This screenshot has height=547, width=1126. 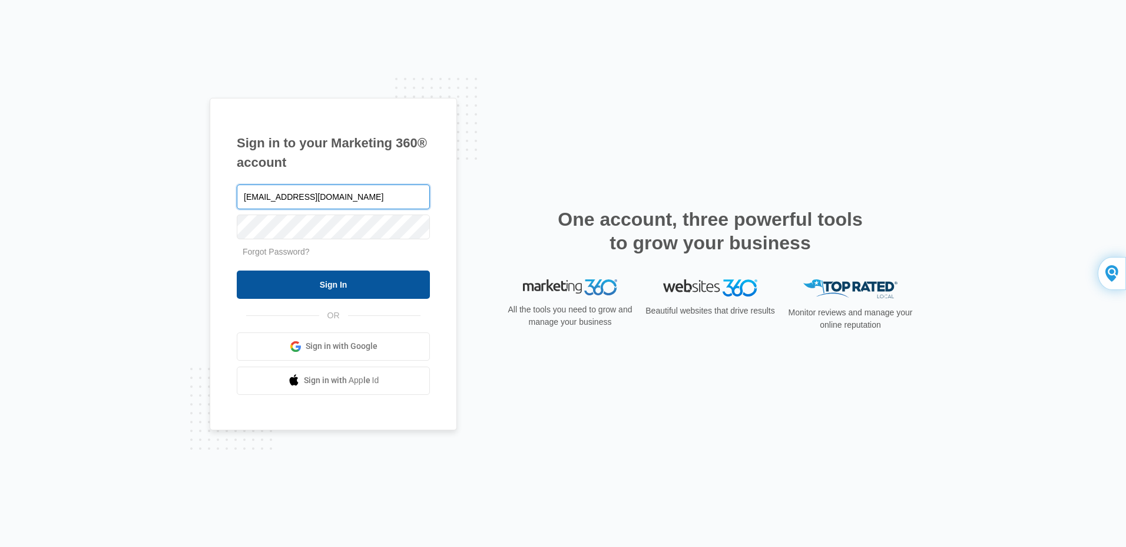 What do you see at coordinates (851, 319) in the screenshot?
I see `p: Monitor reviews and manage your online reputation` at bounding box center [851, 319].